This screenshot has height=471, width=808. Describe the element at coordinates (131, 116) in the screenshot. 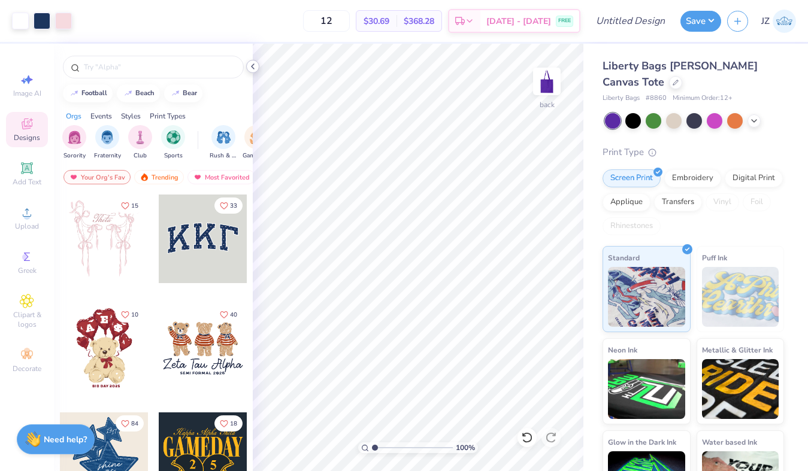

I see `div: Styles` at that location.